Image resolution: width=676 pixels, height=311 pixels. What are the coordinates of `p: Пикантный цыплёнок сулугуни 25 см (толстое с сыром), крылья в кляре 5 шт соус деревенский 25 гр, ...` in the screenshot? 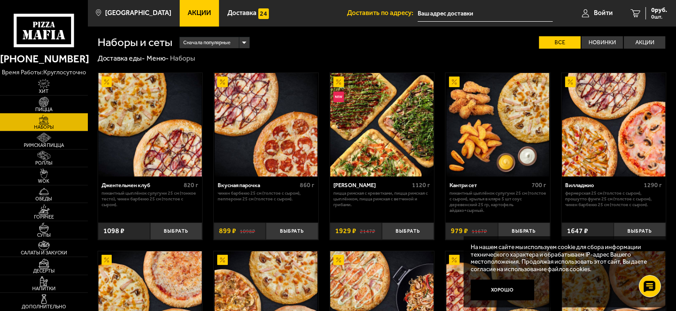 It's located at (498, 201).